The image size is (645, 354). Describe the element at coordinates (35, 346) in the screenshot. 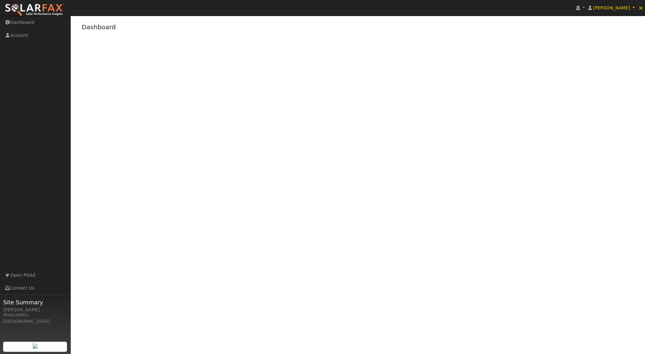

I see `img: retrieve` at that location.